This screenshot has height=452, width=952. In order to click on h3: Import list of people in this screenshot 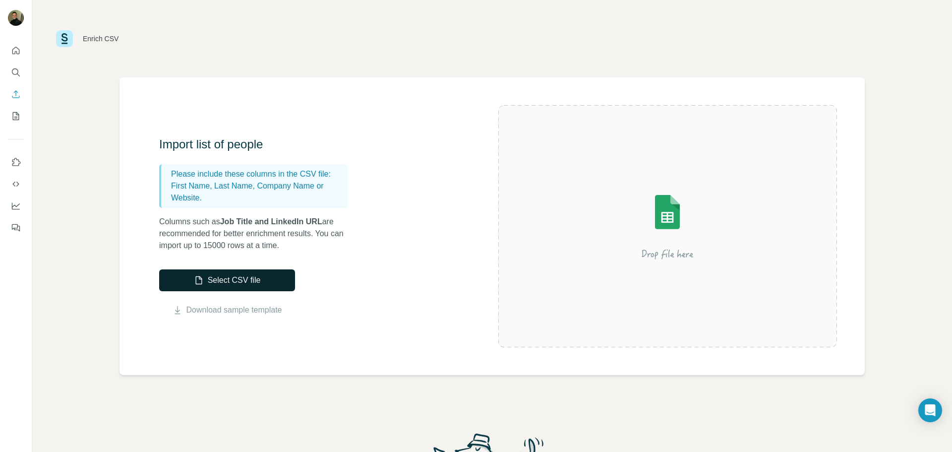, I will do `click(258, 144)`.